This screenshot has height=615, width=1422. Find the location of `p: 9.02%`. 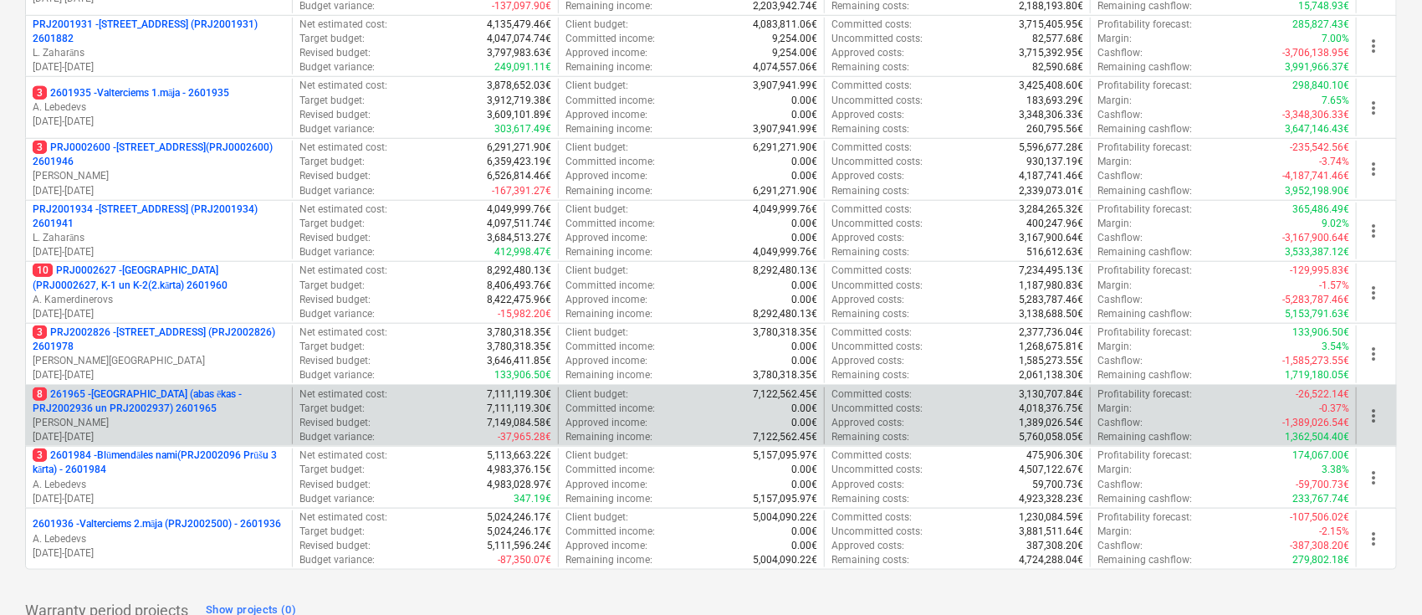

p: 9.02% is located at coordinates (1335, 223).